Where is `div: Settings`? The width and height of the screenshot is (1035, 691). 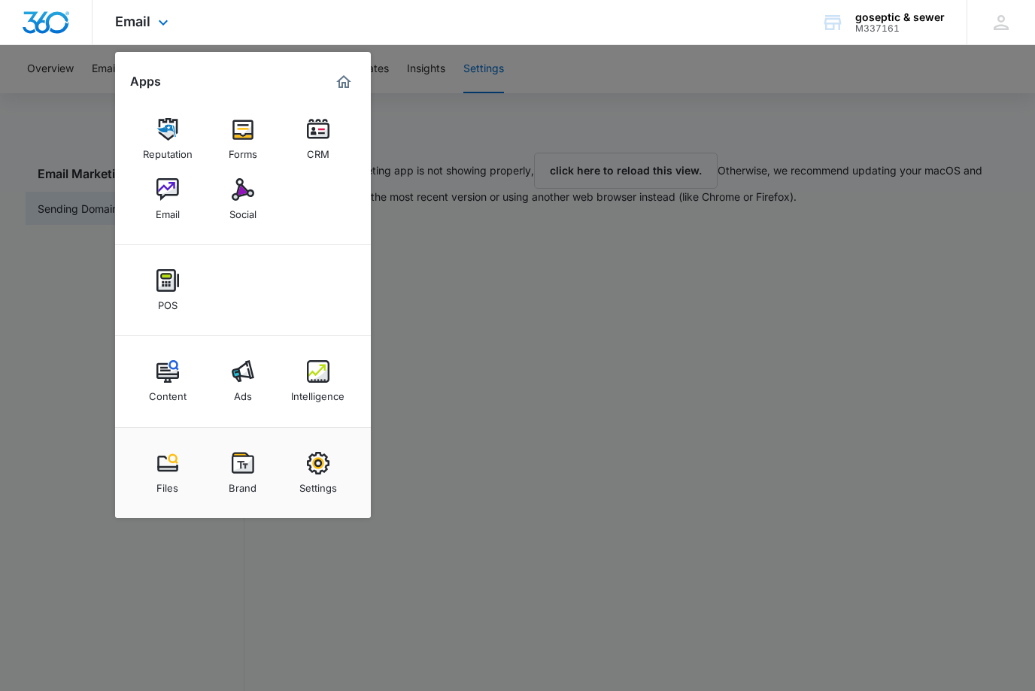 div: Settings is located at coordinates (318, 484).